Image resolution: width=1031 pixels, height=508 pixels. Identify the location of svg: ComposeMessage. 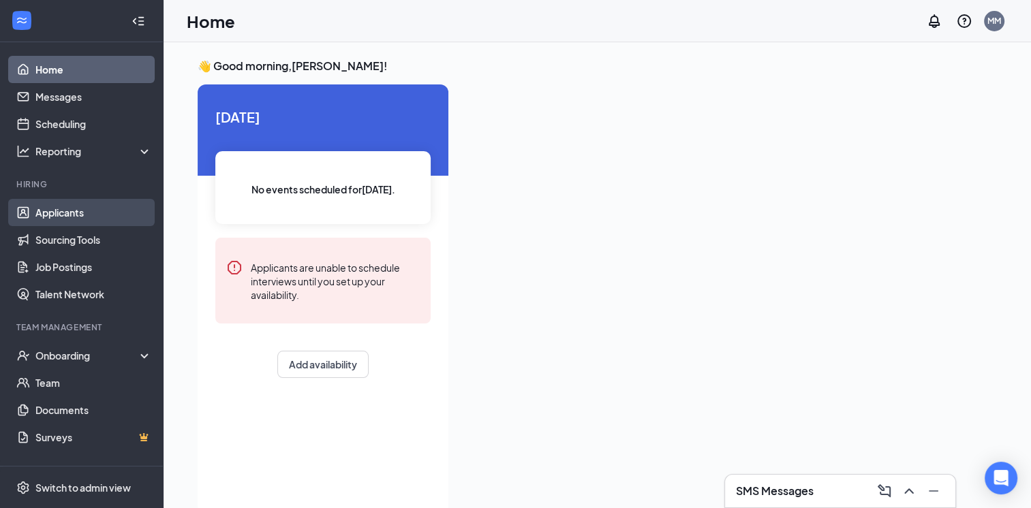
(885, 491).